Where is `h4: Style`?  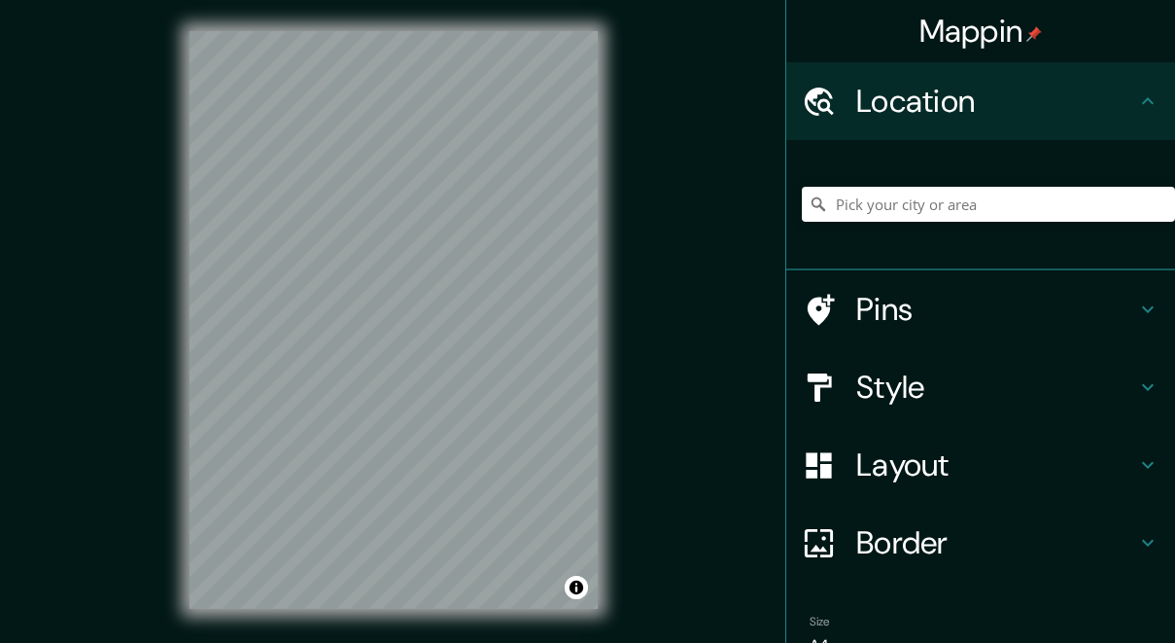 h4: Style is located at coordinates (997, 387).